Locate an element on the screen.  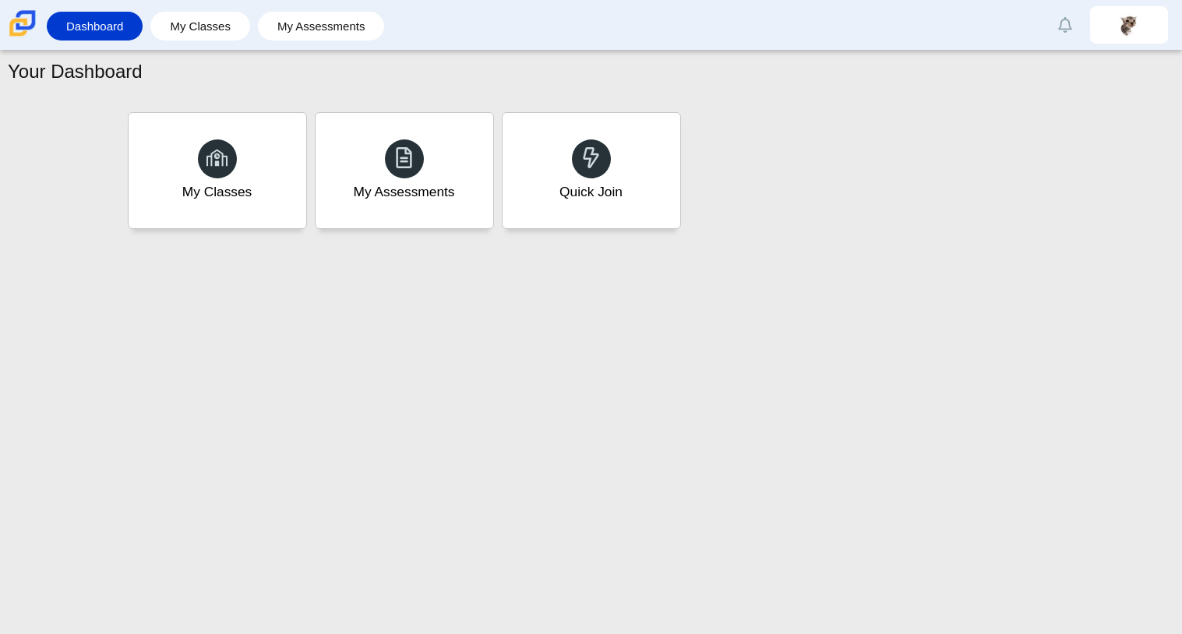
a: ariana.salgado.OsJfE1 is located at coordinates (1129, 25).